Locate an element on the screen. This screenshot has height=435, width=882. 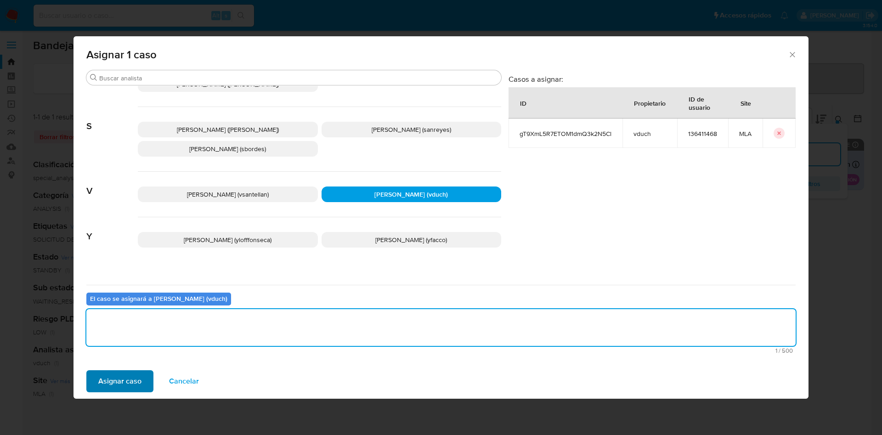
div: assign-modal is located at coordinates (441, 217).